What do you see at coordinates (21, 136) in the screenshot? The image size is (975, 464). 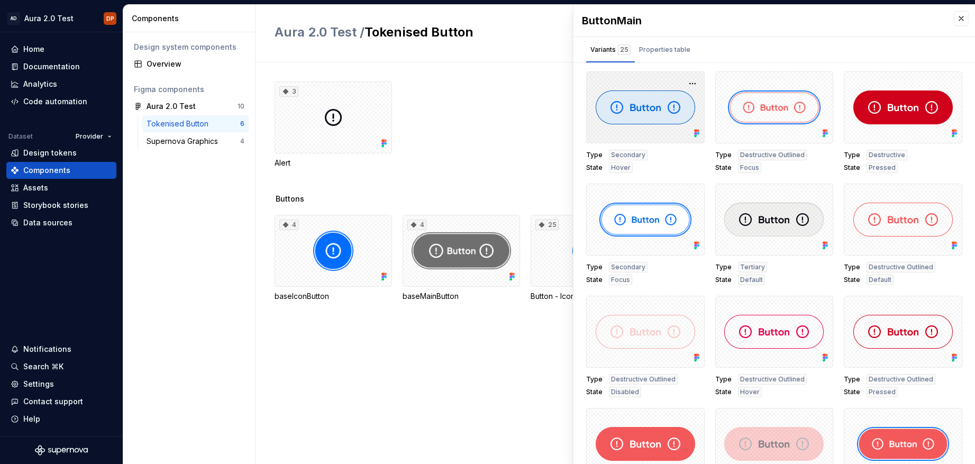 I see `div: Dataset` at bounding box center [21, 136].